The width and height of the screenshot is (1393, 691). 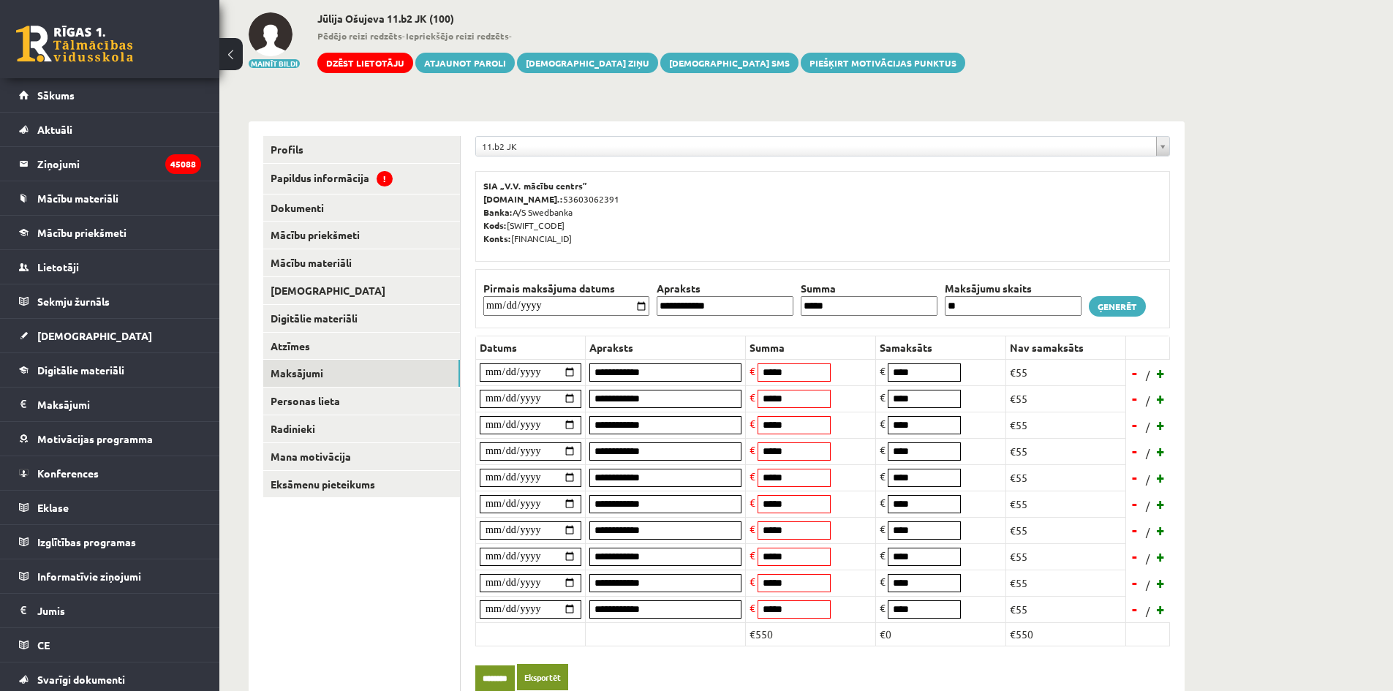 I want to click on span: Digitālie materiāli, so click(x=80, y=370).